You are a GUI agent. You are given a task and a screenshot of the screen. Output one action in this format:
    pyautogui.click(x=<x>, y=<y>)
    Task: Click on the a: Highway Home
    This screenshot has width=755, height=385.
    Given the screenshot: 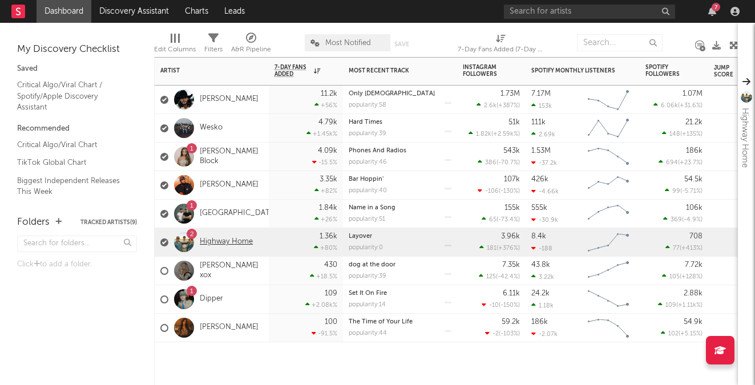 What is the action you would take?
    pyautogui.click(x=226, y=242)
    